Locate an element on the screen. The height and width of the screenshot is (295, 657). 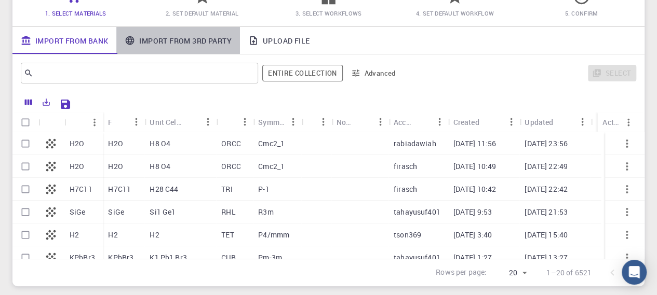
p: Si1 Ge1 is located at coordinates (162, 212).